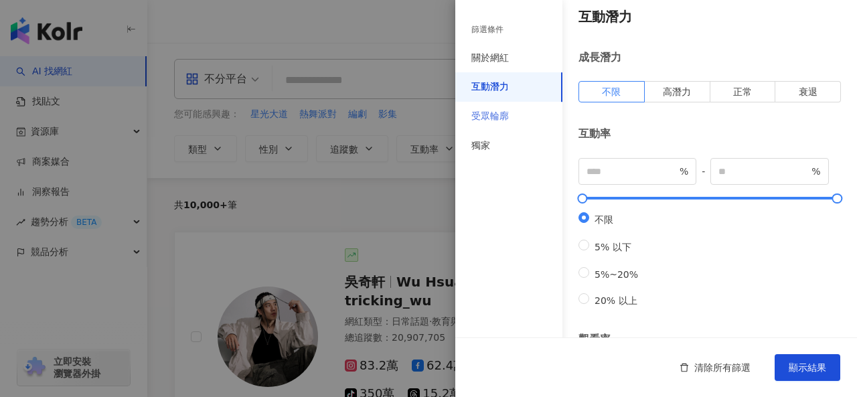  Describe the element at coordinates (490, 58) in the screenshot. I see `div: 關於網紅` at that location.